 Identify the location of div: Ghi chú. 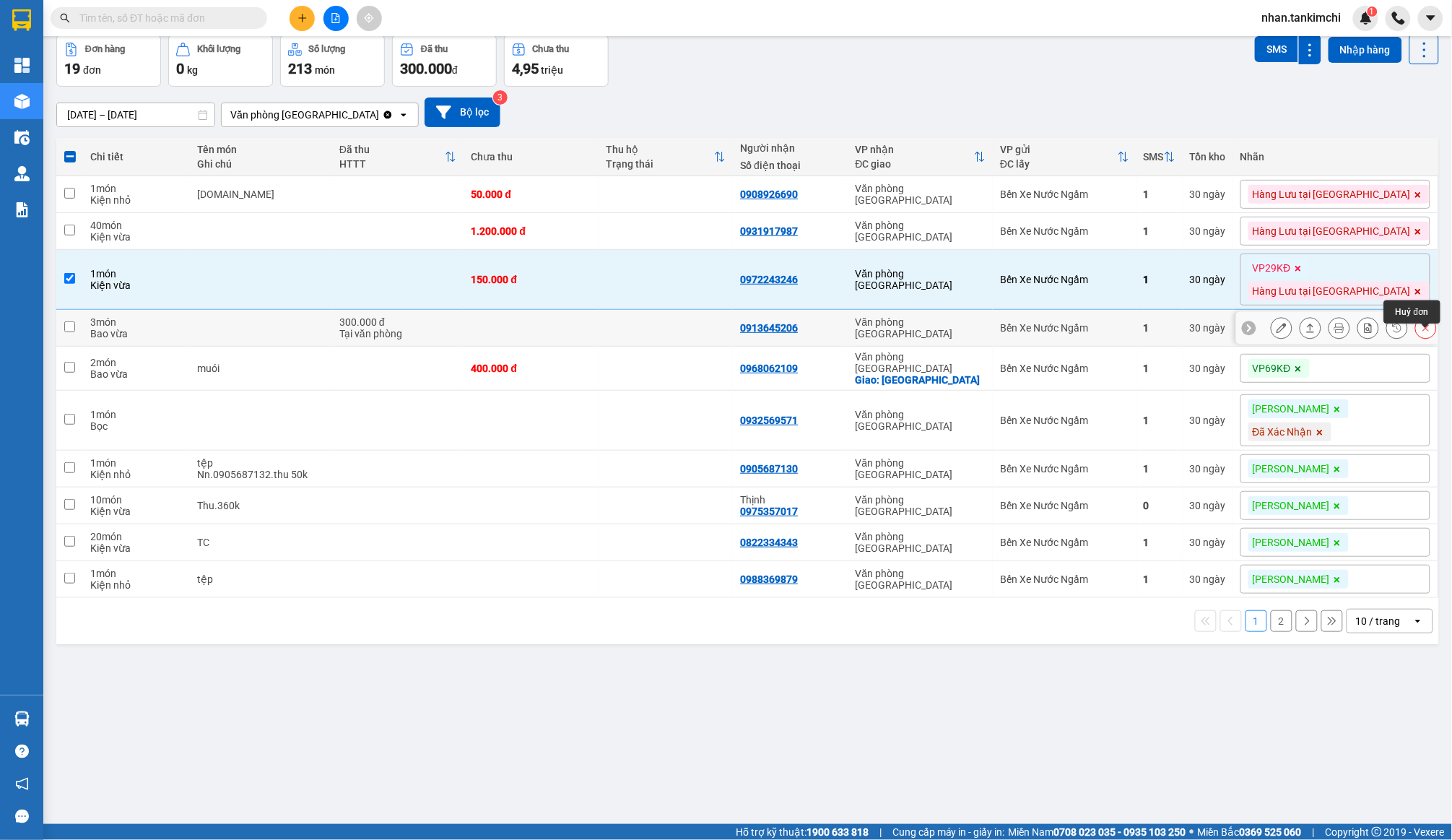
(261, 164).